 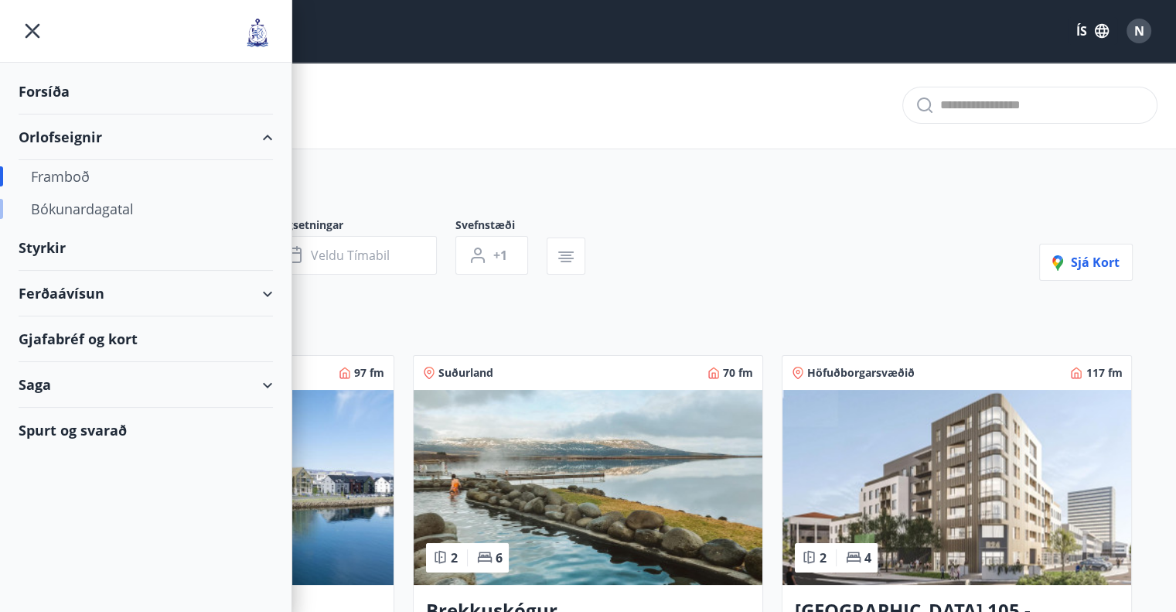 What do you see at coordinates (350, 255) in the screenshot?
I see `span: Veldu tímabil` at bounding box center [350, 255].